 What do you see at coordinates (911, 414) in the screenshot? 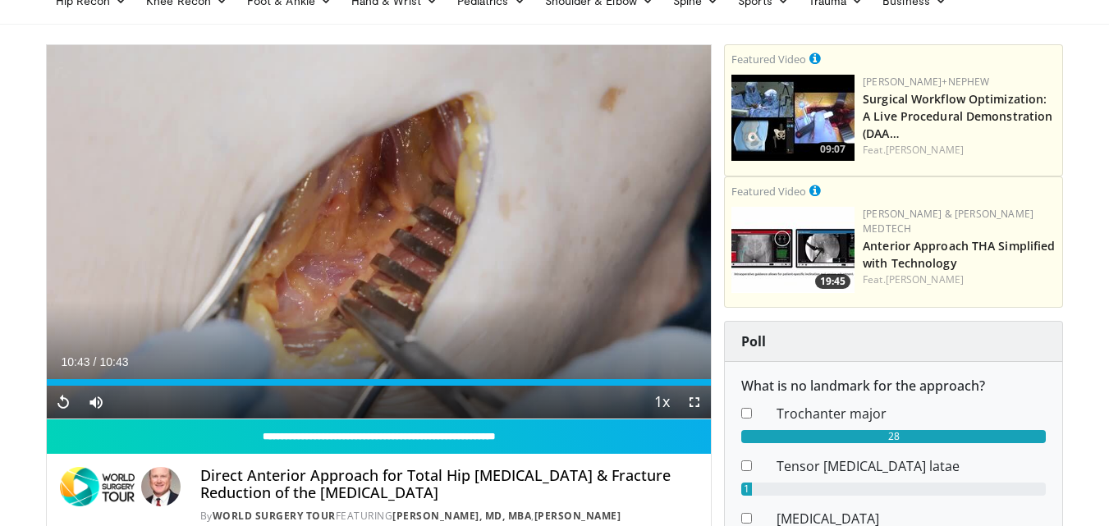
I see `dd: Trochanter major` at bounding box center [911, 414].